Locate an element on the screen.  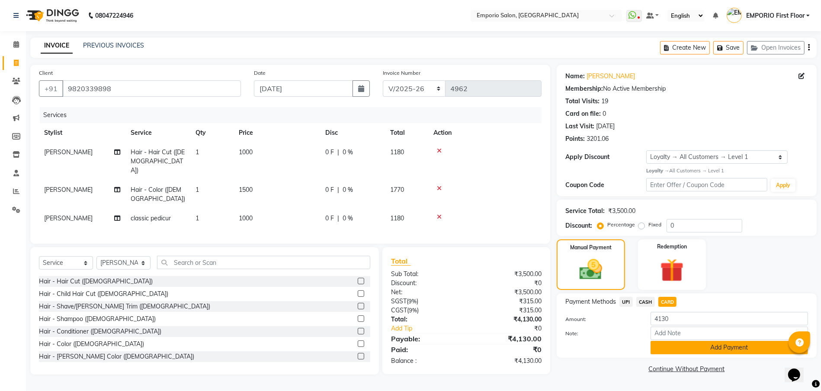
button: Apply is located at coordinates (783, 186).